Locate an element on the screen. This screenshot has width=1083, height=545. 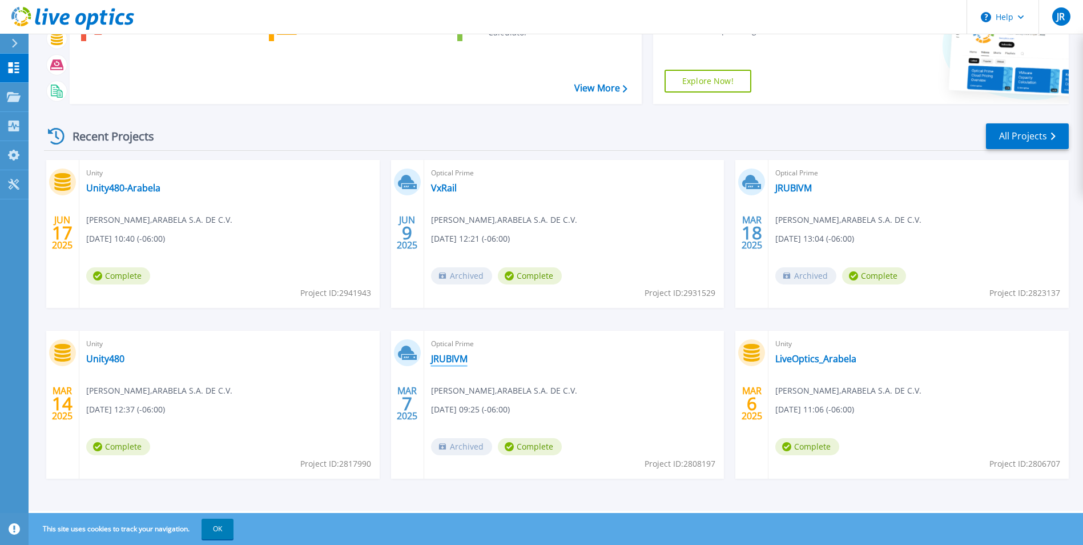
span: 9 is located at coordinates (407, 232).